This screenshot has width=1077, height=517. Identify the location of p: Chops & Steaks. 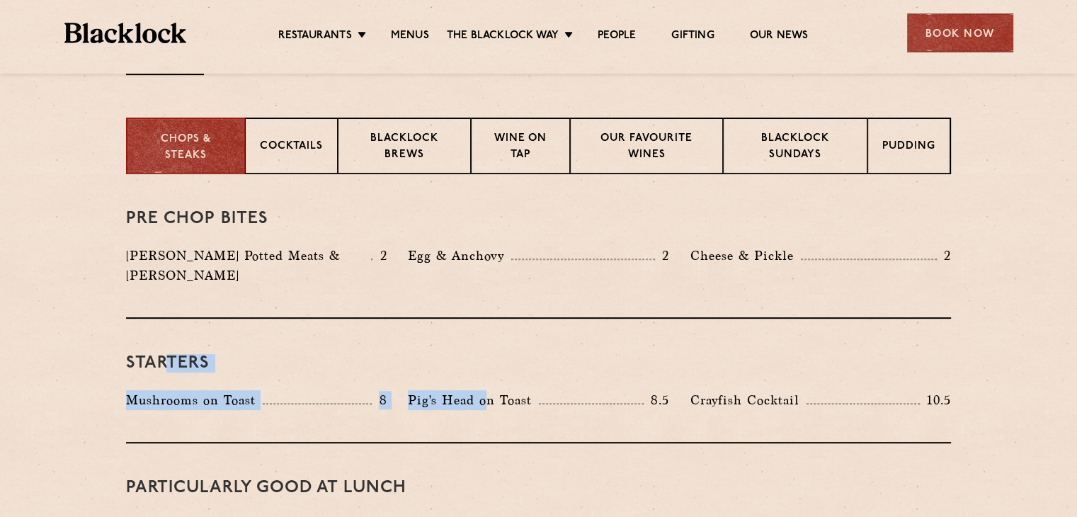
(185, 147).